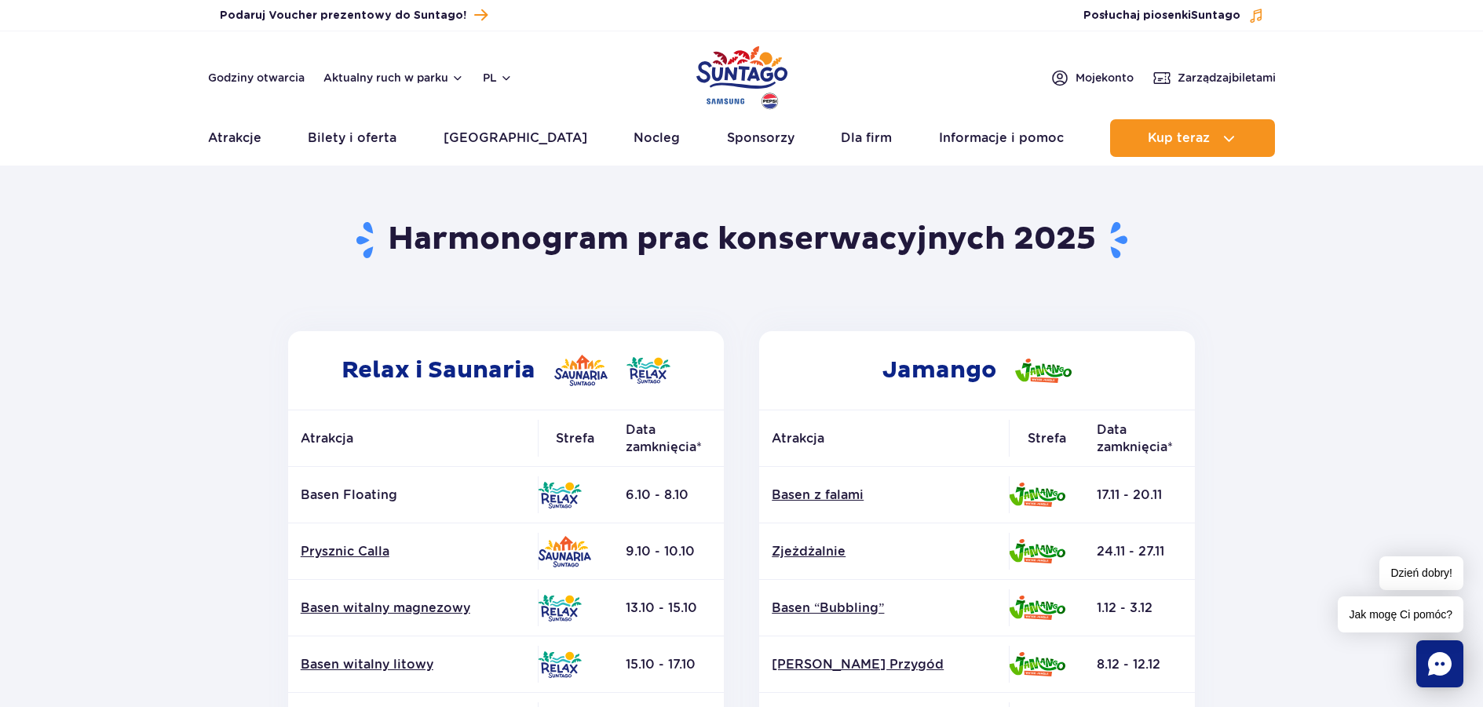 The image size is (1483, 707). What do you see at coordinates (256, 78) in the screenshot?
I see `a: Godziny otwarcia` at bounding box center [256, 78].